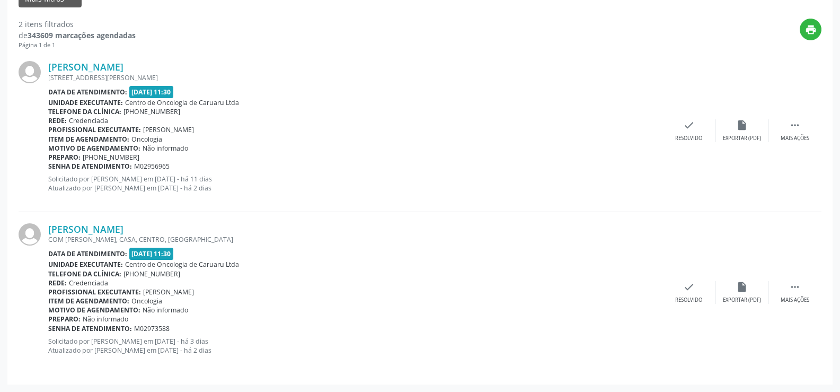 The height and width of the screenshot is (392, 840). I want to click on i: print, so click(811, 30).